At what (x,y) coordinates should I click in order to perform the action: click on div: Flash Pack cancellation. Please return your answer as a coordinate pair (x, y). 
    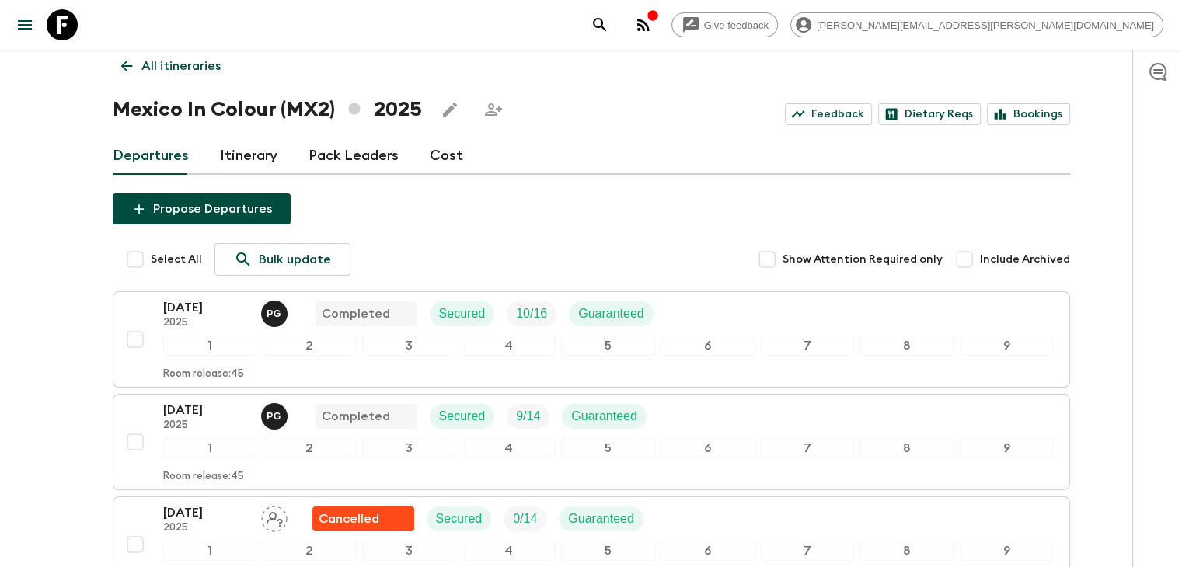
    Looking at the image, I should click on (363, 519).